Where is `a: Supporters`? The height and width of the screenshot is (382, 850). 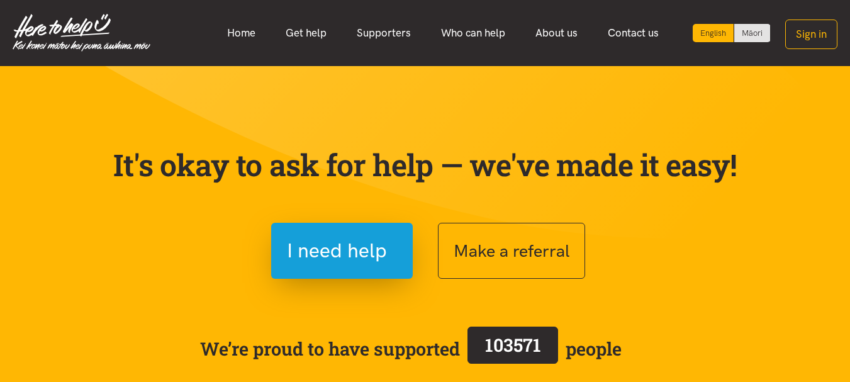
a: Supporters is located at coordinates (384, 33).